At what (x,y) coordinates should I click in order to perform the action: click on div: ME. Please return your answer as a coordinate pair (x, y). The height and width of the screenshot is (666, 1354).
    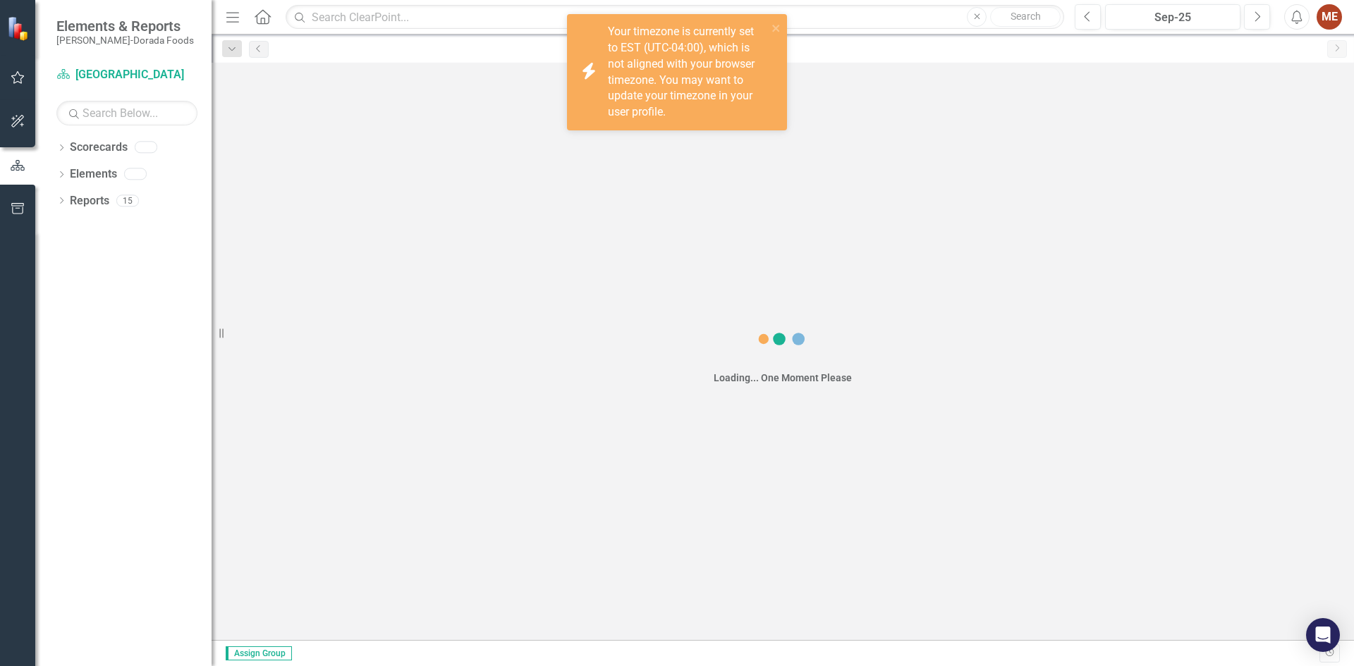
    Looking at the image, I should click on (1329, 17).